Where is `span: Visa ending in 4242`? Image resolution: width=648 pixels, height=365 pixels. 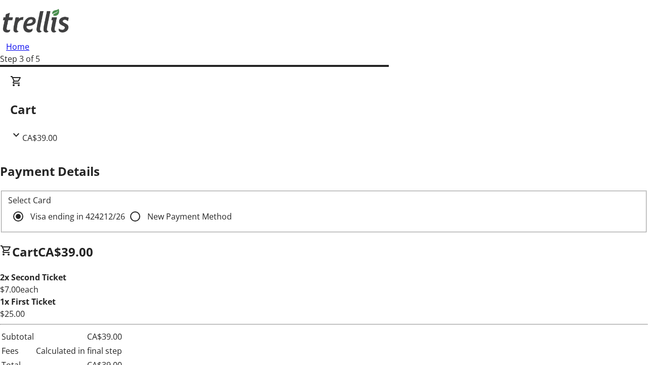 span: Visa ending in 4242 is located at coordinates (77, 216).